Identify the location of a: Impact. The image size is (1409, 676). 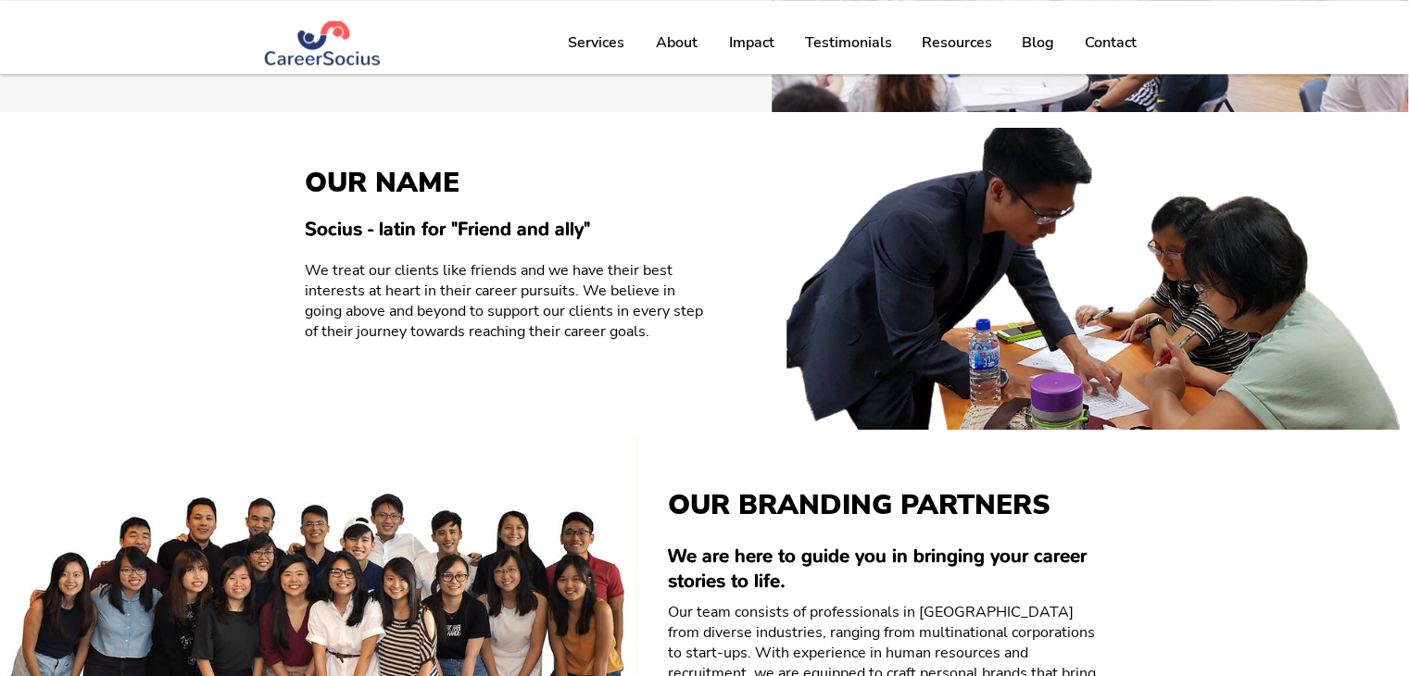
(751, 43).